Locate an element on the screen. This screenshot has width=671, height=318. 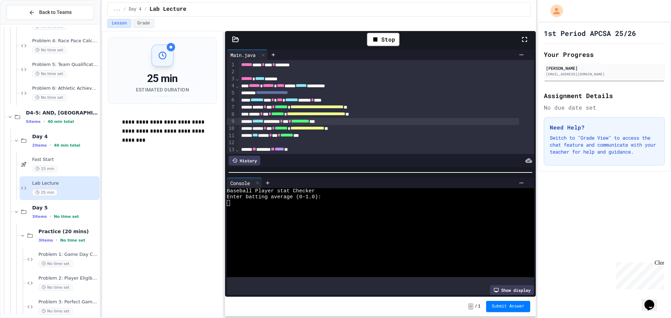
span: Problem 1: Game Day Checker is located at coordinates (68, 255).